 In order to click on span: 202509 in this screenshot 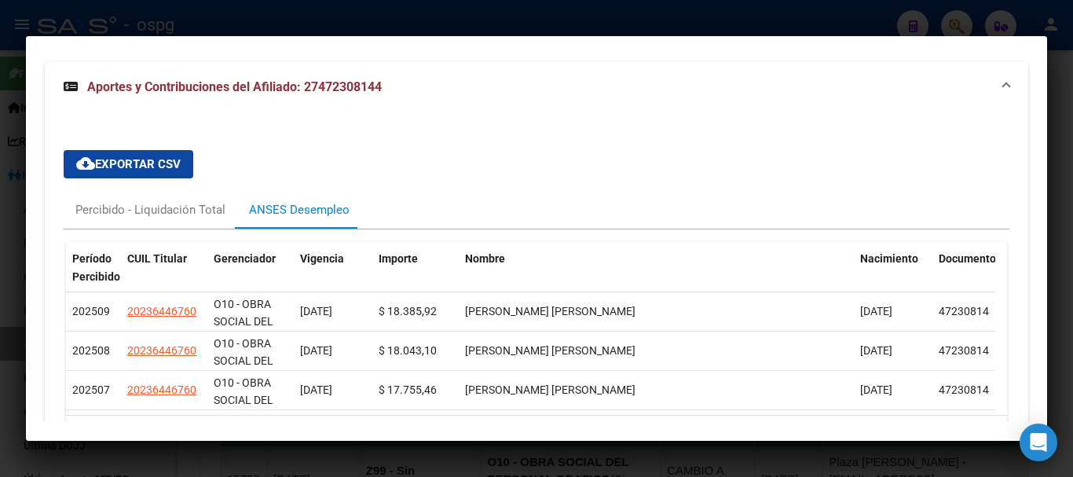, I will do `click(91, 311)`.